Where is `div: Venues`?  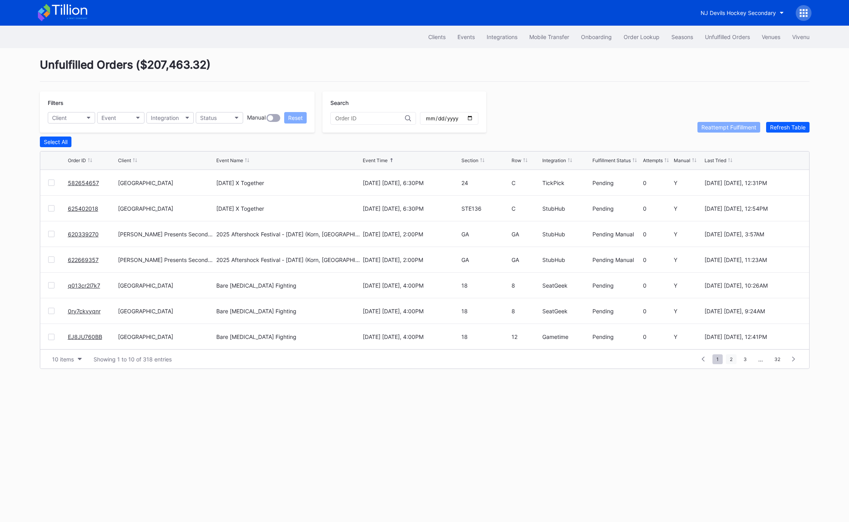 div: Venues is located at coordinates (771, 37).